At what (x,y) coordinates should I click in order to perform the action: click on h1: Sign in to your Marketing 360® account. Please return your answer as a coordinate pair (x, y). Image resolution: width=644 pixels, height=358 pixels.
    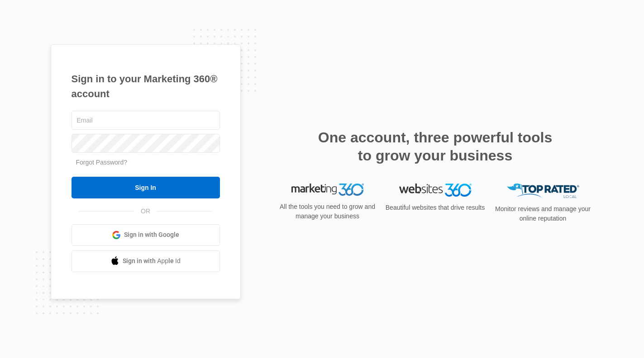
    Looking at the image, I should click on (146, 86).